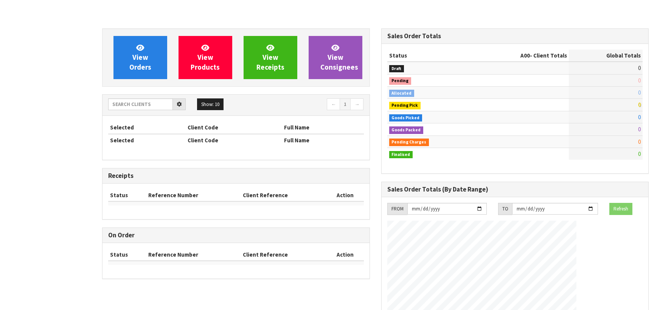 This screenshot has width=660, height=310. I want to click on a: ViewProducts, so click(205, 58).